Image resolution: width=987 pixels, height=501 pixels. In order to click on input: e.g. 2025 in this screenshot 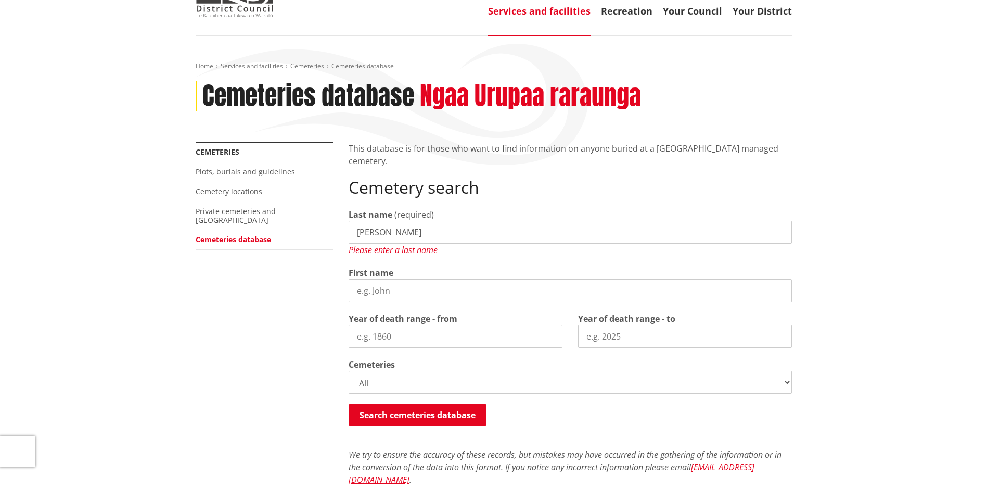, I will do `click(685, 336)`.